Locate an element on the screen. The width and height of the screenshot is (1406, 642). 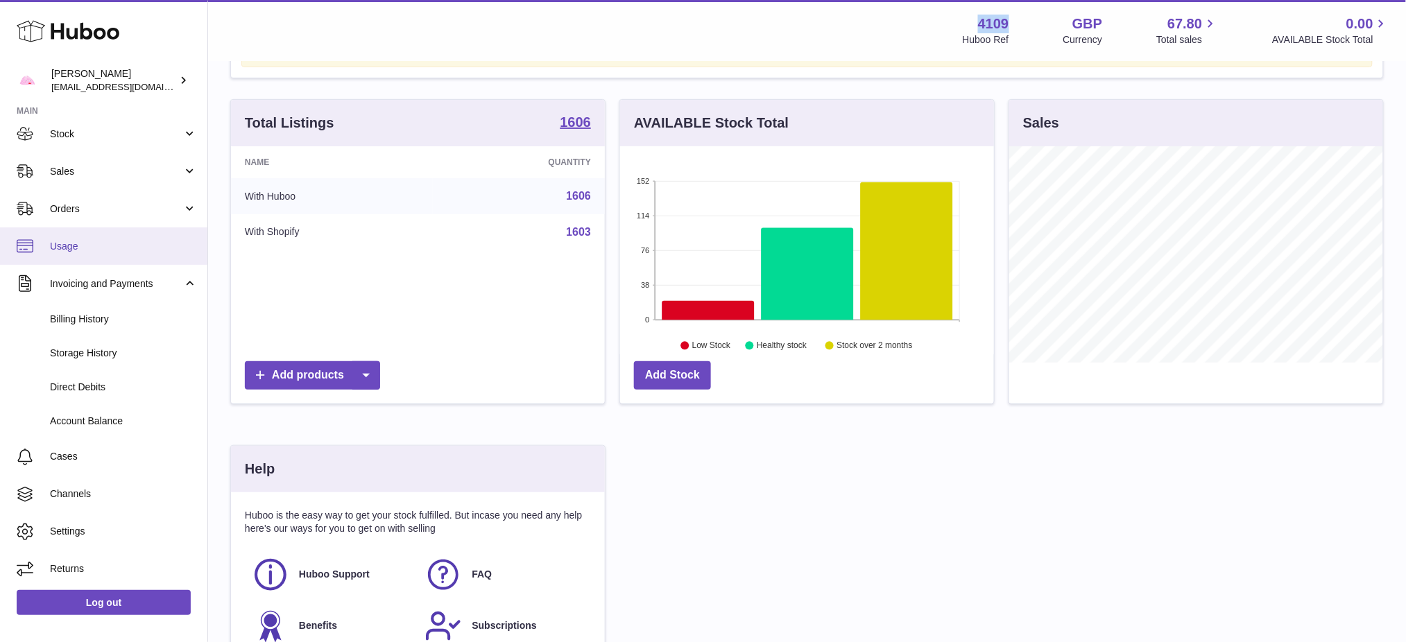
text: 38 is located at coordinates (645, 285).